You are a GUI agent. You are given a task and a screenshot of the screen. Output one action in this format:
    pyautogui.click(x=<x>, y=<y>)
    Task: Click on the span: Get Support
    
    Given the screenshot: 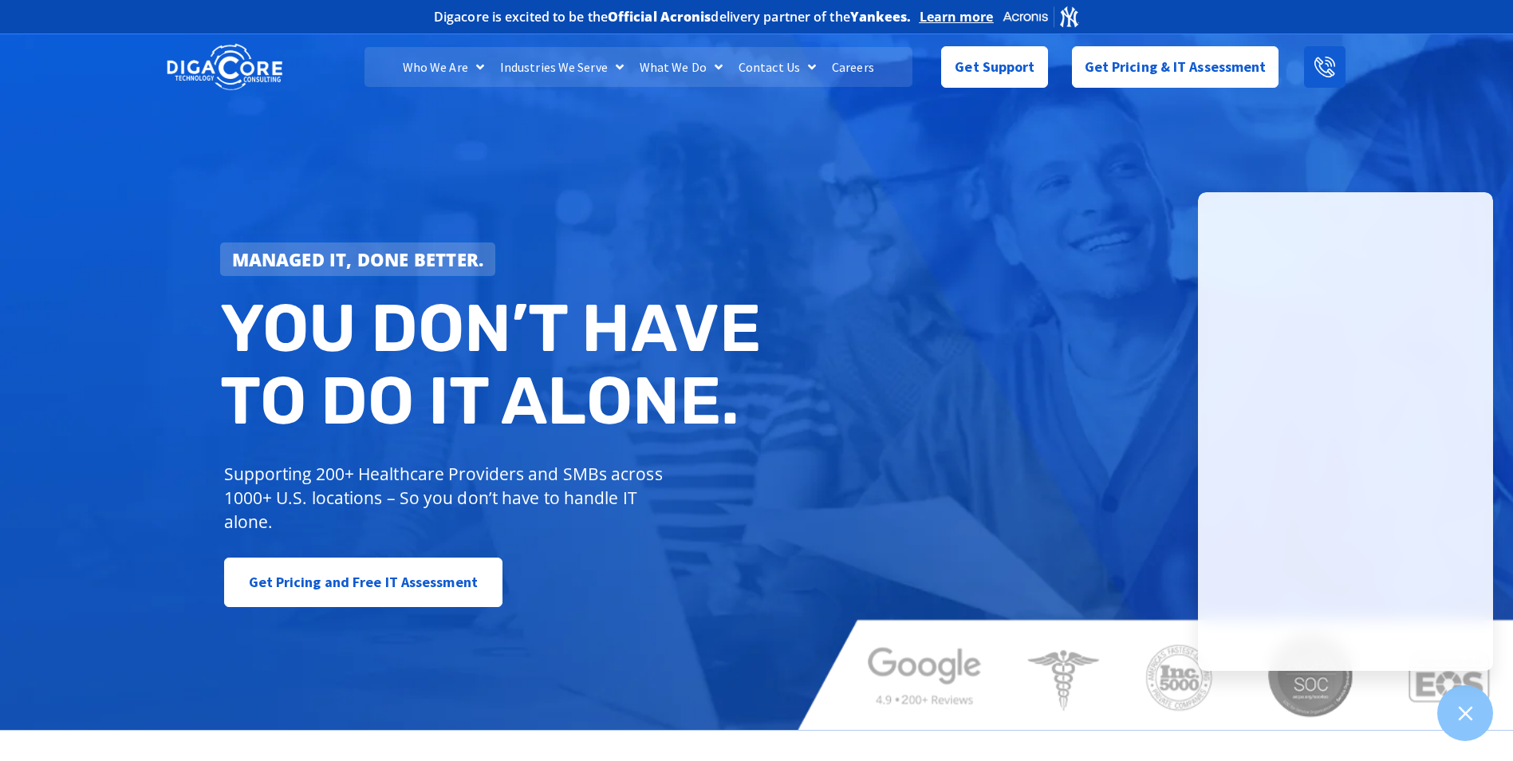 What is the action you would take?
    pyautogui.click(x=994, y=67)
    